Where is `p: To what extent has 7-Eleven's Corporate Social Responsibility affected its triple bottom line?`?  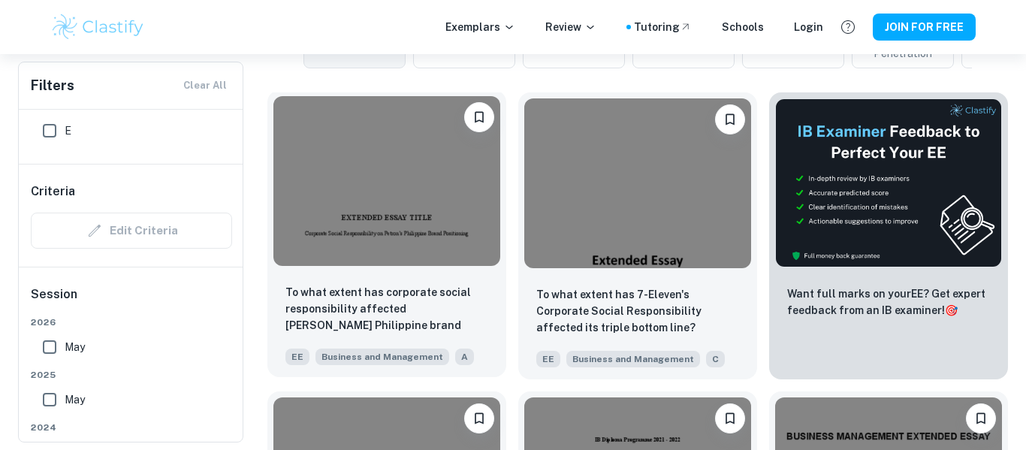 p: To what extent has 7-Eleven's Corporate Social Responsibility affected its triple bottom line? is located at coordinates (638, 311).